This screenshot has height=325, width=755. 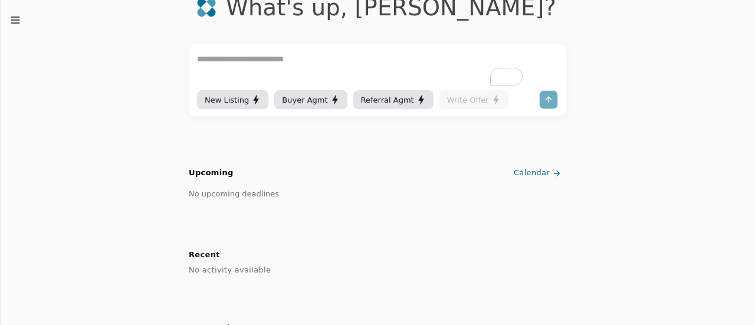 I want to click on h2: Upcoming, so click(x=211, y=173).